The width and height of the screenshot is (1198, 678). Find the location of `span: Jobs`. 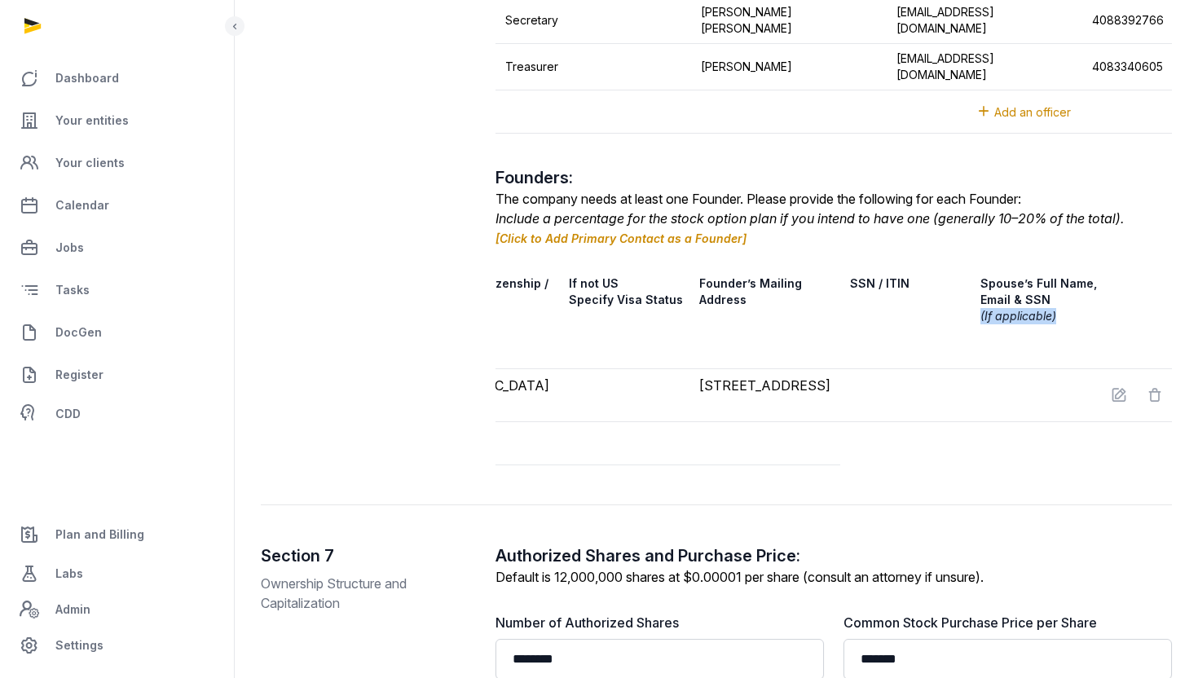

span: Jobs is located at coordinates (69, 248).